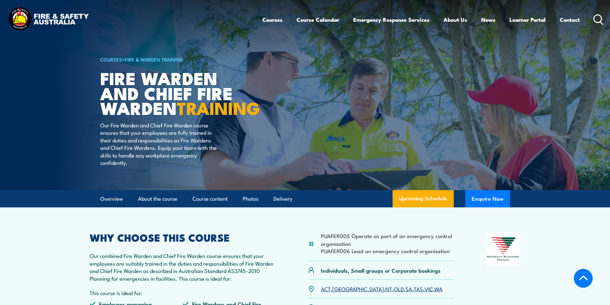 The width and height of the screenshot is (610, 305). I want to click on a: WA, so click(438, 289).